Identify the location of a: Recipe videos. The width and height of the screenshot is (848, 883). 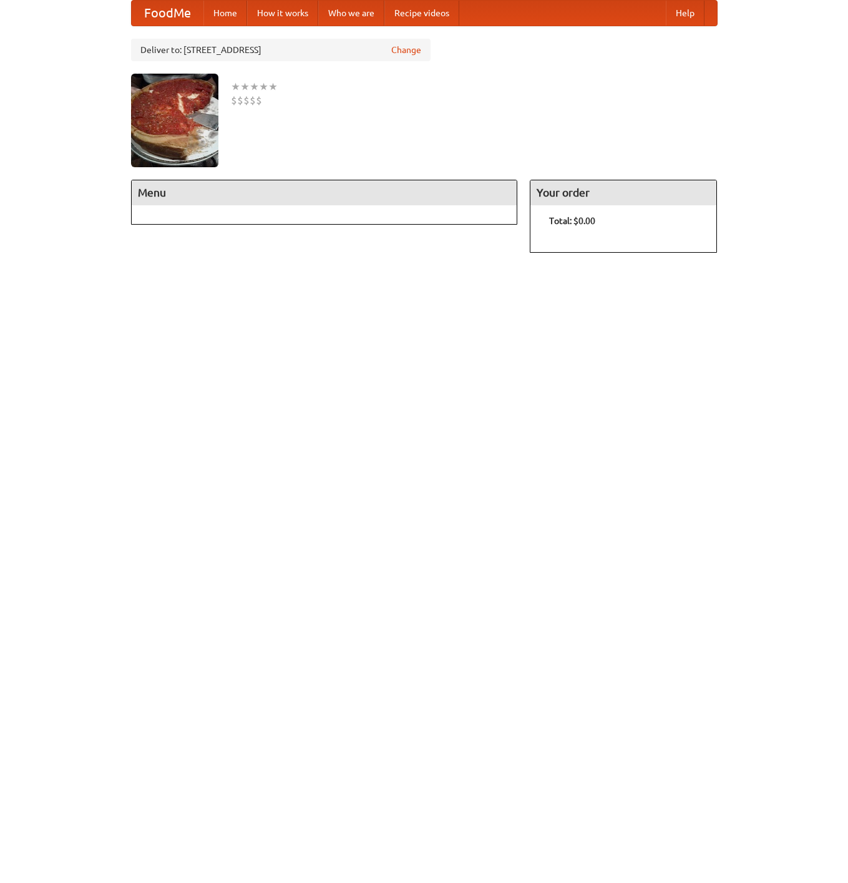
(422, 13).